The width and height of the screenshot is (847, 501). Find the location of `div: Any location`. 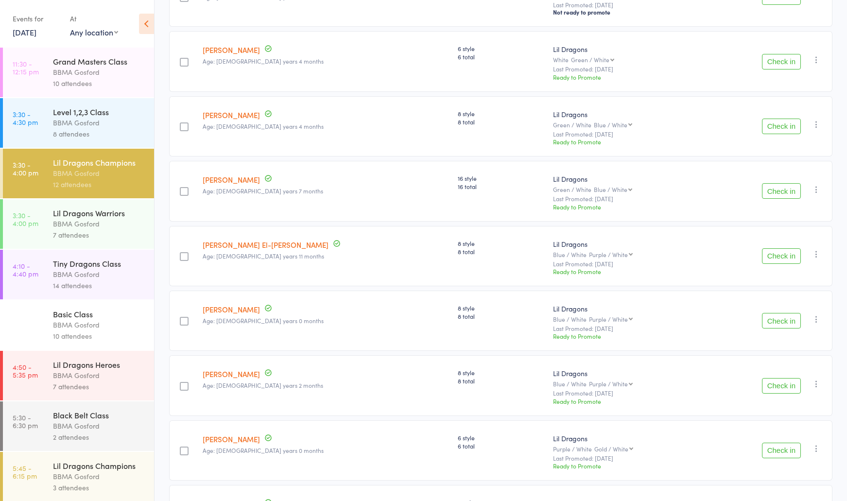

div: Any location is located at coordinates (94, 32).